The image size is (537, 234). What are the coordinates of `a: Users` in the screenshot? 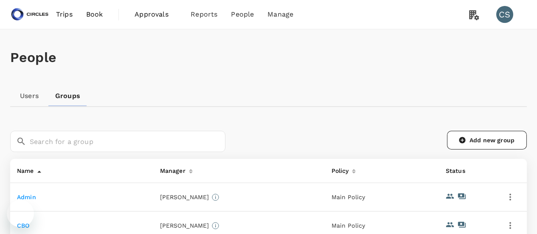 It's located at (29, 96).